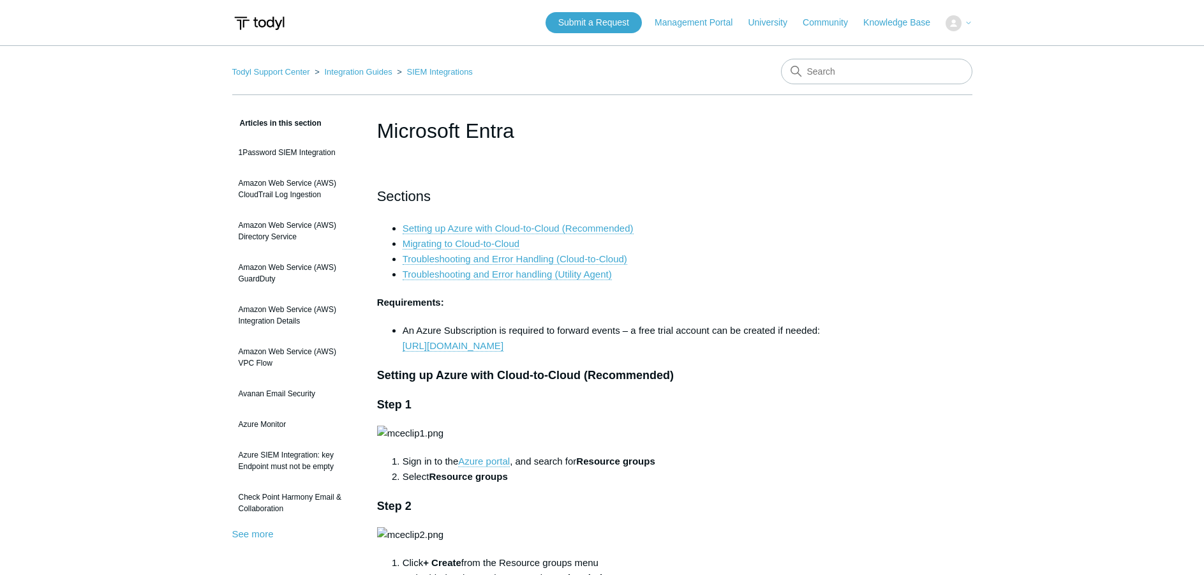 This screenshot has height=575, width=1204. What do you see at coordinates (358, 71) in the screenshot?
I see `a: Integration Guides` at bounding box center [358, 71].